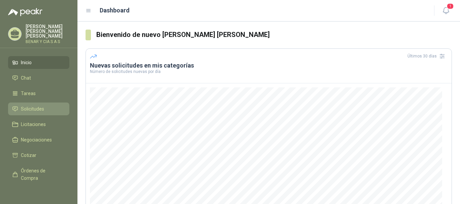 Image resolution: width=460 pixels, height=204 pixels. I want to click on a: Órdenes de Compra, so click(39, 175).